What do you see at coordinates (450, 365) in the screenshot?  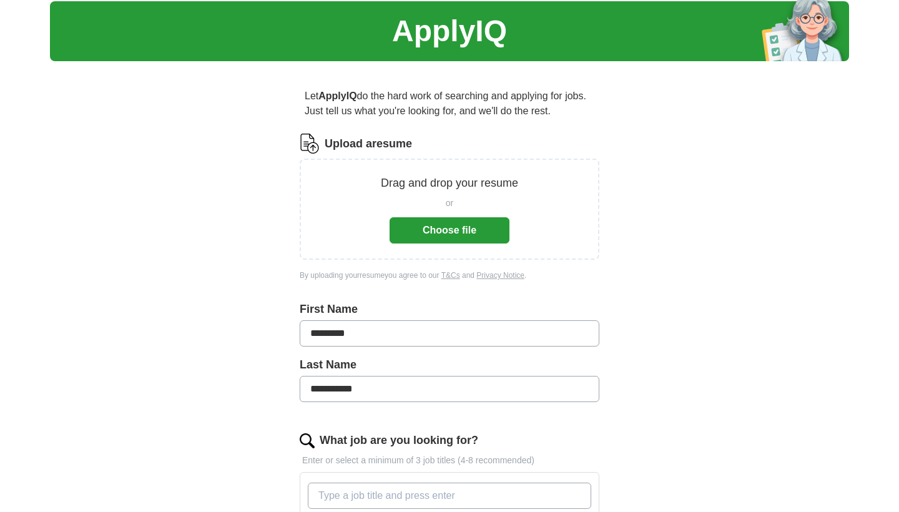 I see `label: Last Name` at bounding box center [450, 365].